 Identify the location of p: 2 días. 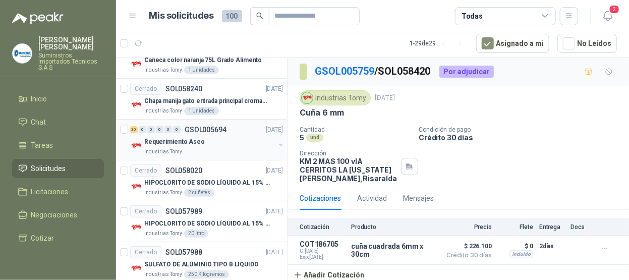
(552, 246).